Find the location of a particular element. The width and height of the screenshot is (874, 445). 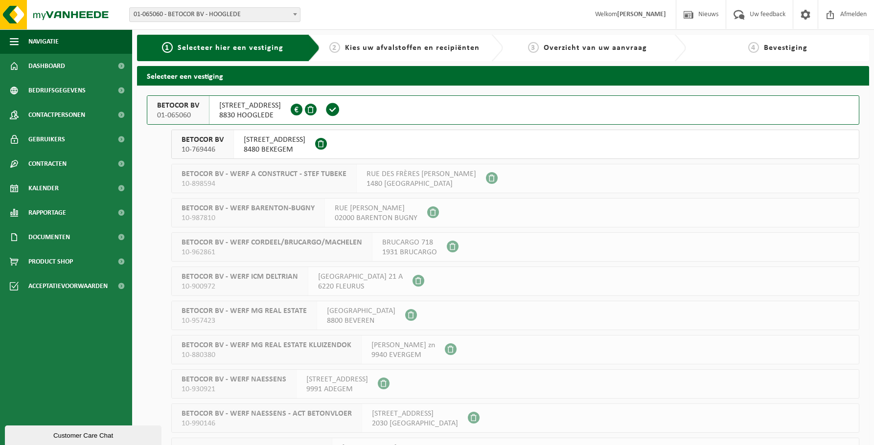

span: 1931 BRUCARGO is located at coordinates (410, 252).